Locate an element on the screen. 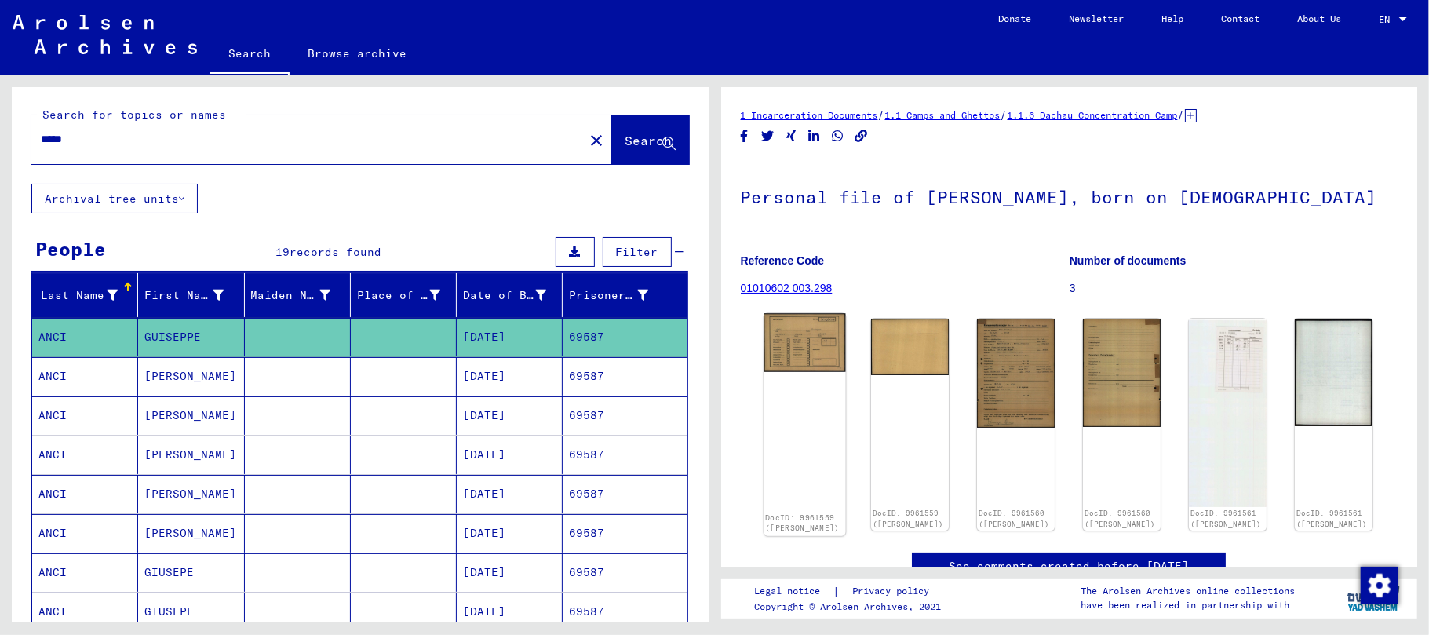 The width and height of the screenshot is (1429, 635). mat-header-cell: Place of Birth is located at coordinates (403, 295).